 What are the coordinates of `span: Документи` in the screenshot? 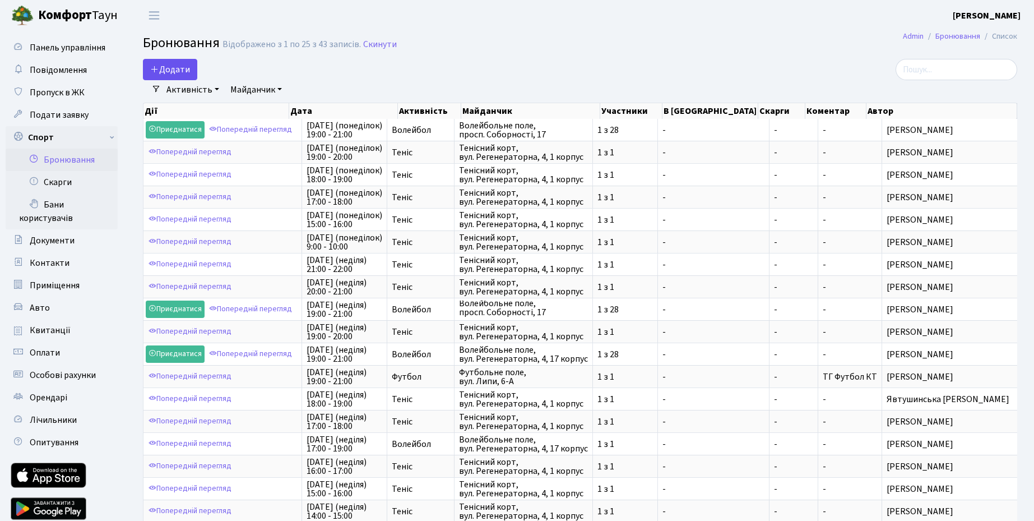 It's located at (52, 240).